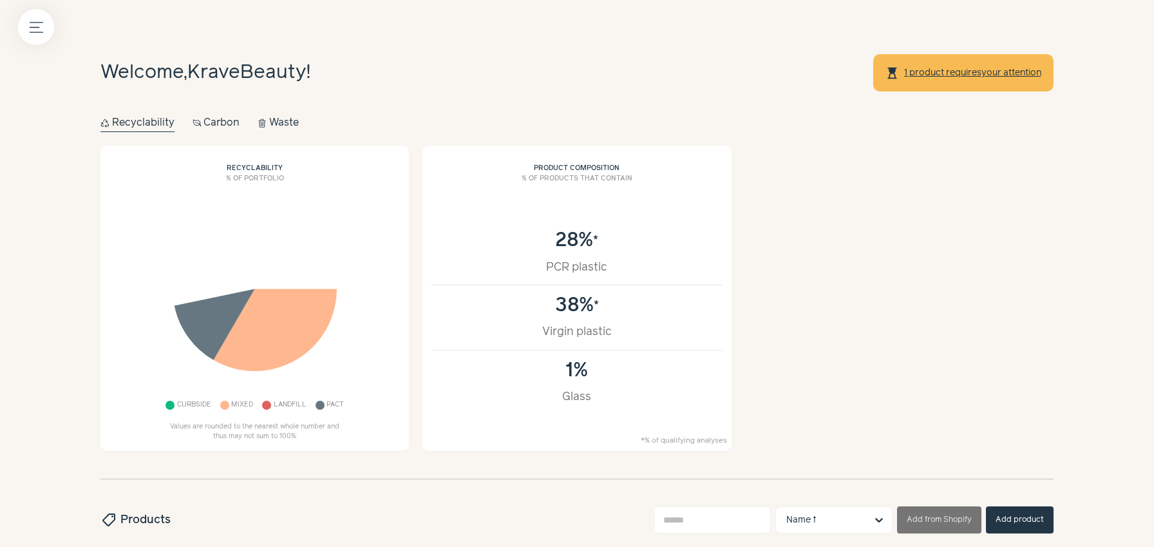  Describe the element at coordinates (108, 520) in the screenshot. I see `span: sell` at that location.